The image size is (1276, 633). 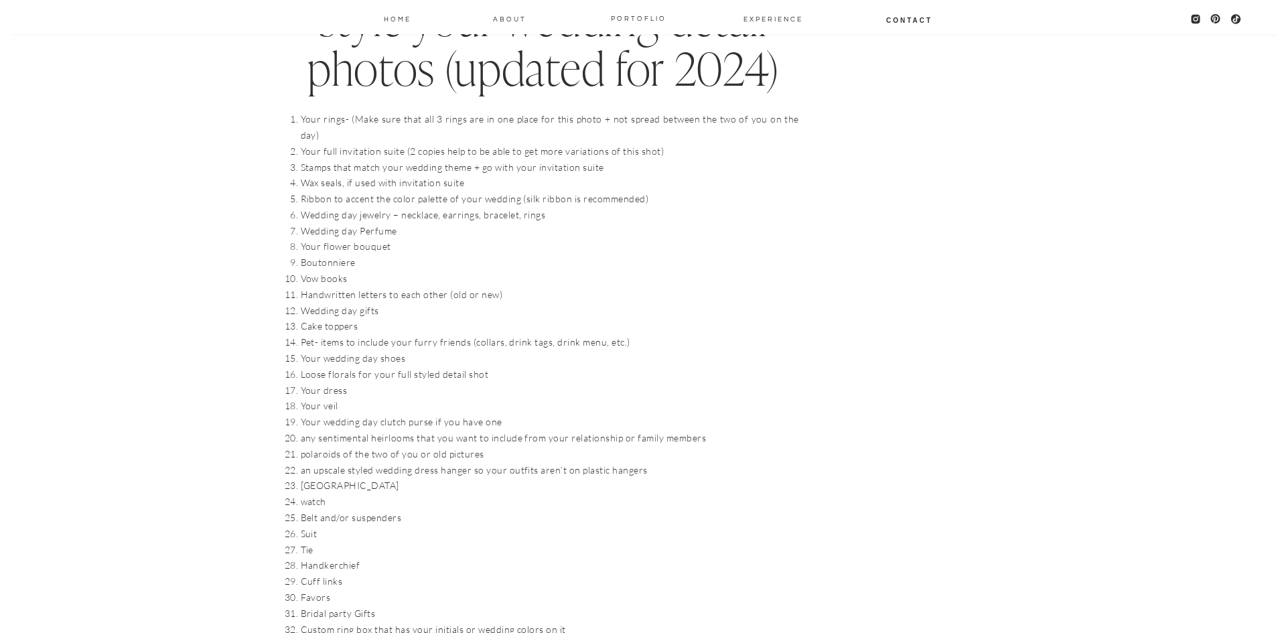 I want to click on li: polaroids of the two of you or old pictures, so click(x=550, y=454).